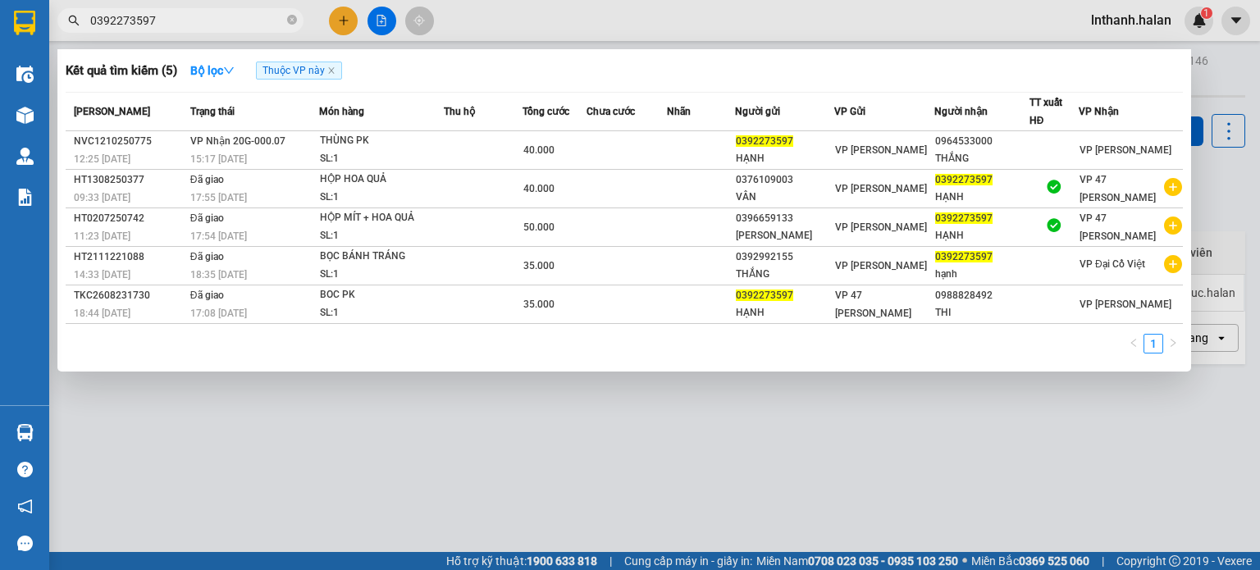  Describe the element at coordinates (187, 21) in the screenshot. I see `input: Tìm tên, số ĐT hoặc mã đơn` at that location.